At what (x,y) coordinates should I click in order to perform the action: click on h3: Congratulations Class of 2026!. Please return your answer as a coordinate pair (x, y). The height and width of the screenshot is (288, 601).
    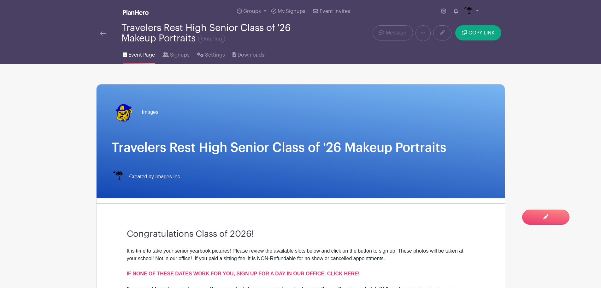
    Looking at the image, I should click on (301, 234).